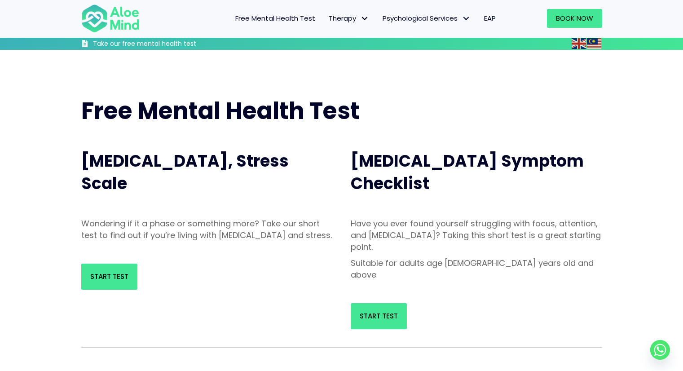 This screenshot has height=371, width=683. I want to click on span: Book Now, so click(575, 18).